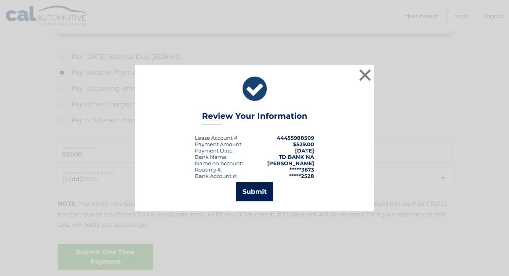  Describe the element at coordinates (214, 151) in the screenshot. I see `span: Payment Date` at that location.